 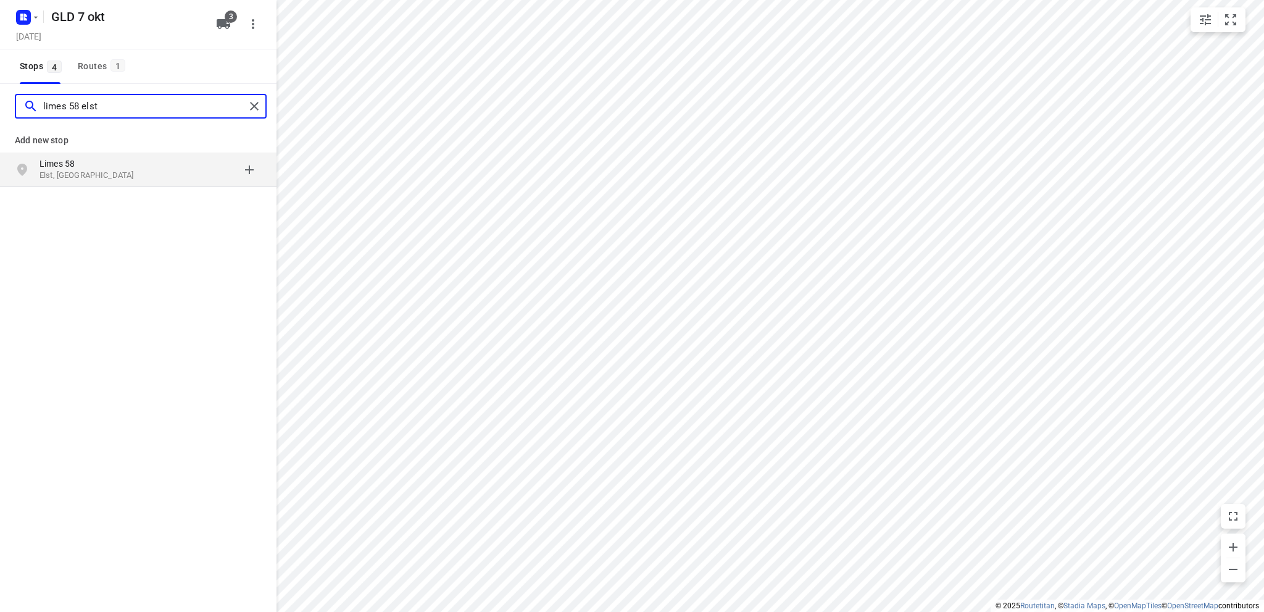 What do you see at coordinates (1127, 605) in the screenshot?
I see `li: © 2025 , © , © © contributors` at bounding box center [1127, 605].